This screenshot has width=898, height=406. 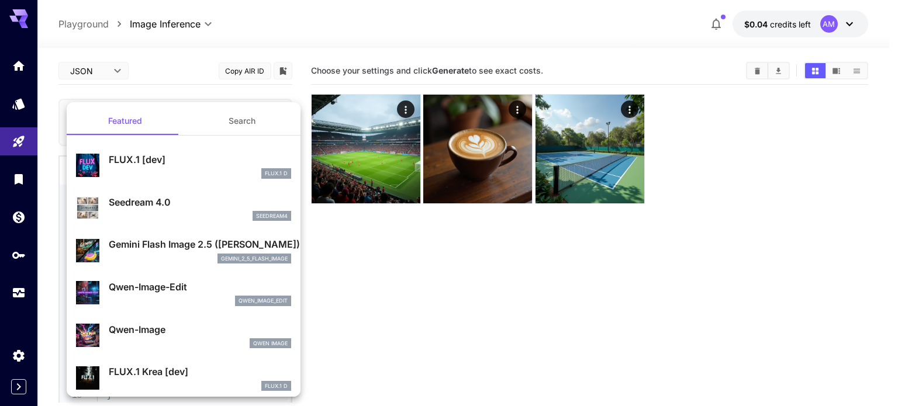 I want to click on button: Search, so click(x=242, y=121).